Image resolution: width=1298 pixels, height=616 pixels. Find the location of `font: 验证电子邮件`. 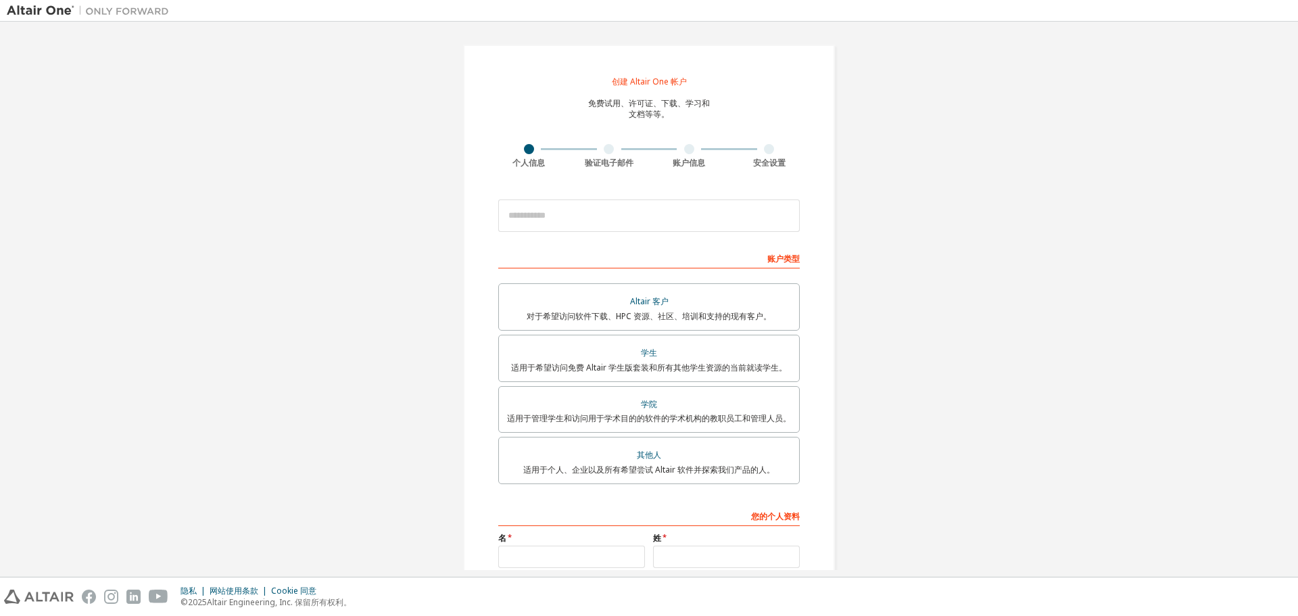

font: 验证电子邮件 is located at coordinates (609, 162).